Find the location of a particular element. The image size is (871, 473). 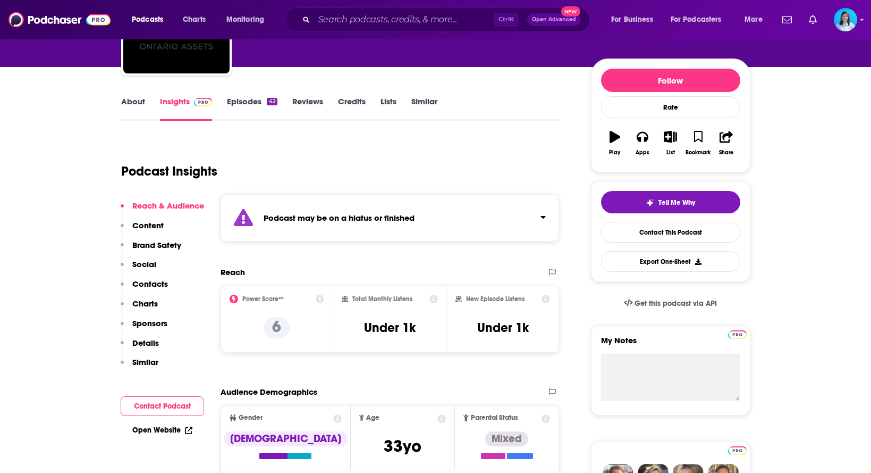

p: 6 is located at coordinates (276, 327).